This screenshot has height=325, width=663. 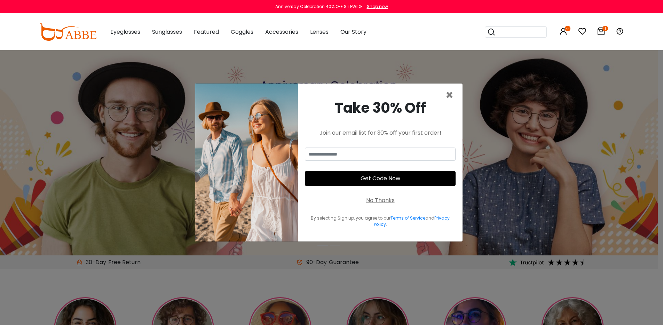 I want to click on span: Eyeglasses, so click(x=125, y=32).